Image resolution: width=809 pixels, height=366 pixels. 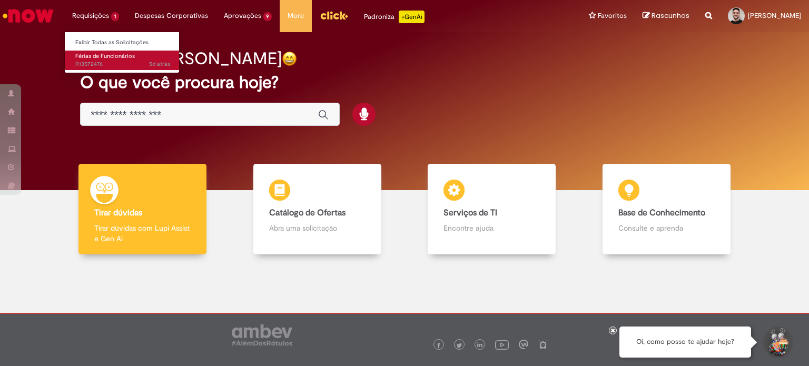 What do you see at coordinates (143, 209) in the screenshot?
I see `a: Tirar dúvidas Tirar dúvidas com Lupi Assist e Gen Ai` at bounding box center [143, 209].